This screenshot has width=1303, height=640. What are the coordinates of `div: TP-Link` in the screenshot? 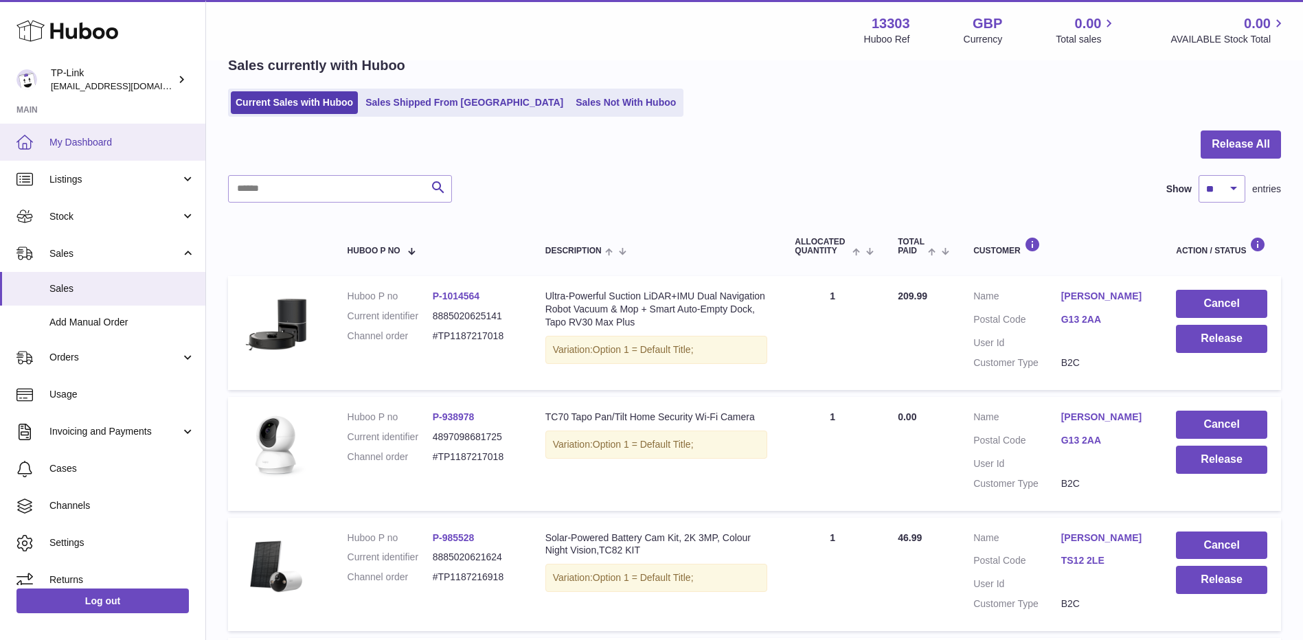 It's located at (113, 80).